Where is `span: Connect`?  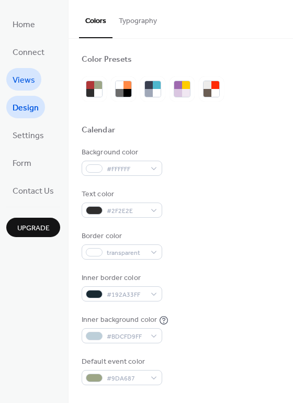
span: Connect is located at coordinates (28, 52).